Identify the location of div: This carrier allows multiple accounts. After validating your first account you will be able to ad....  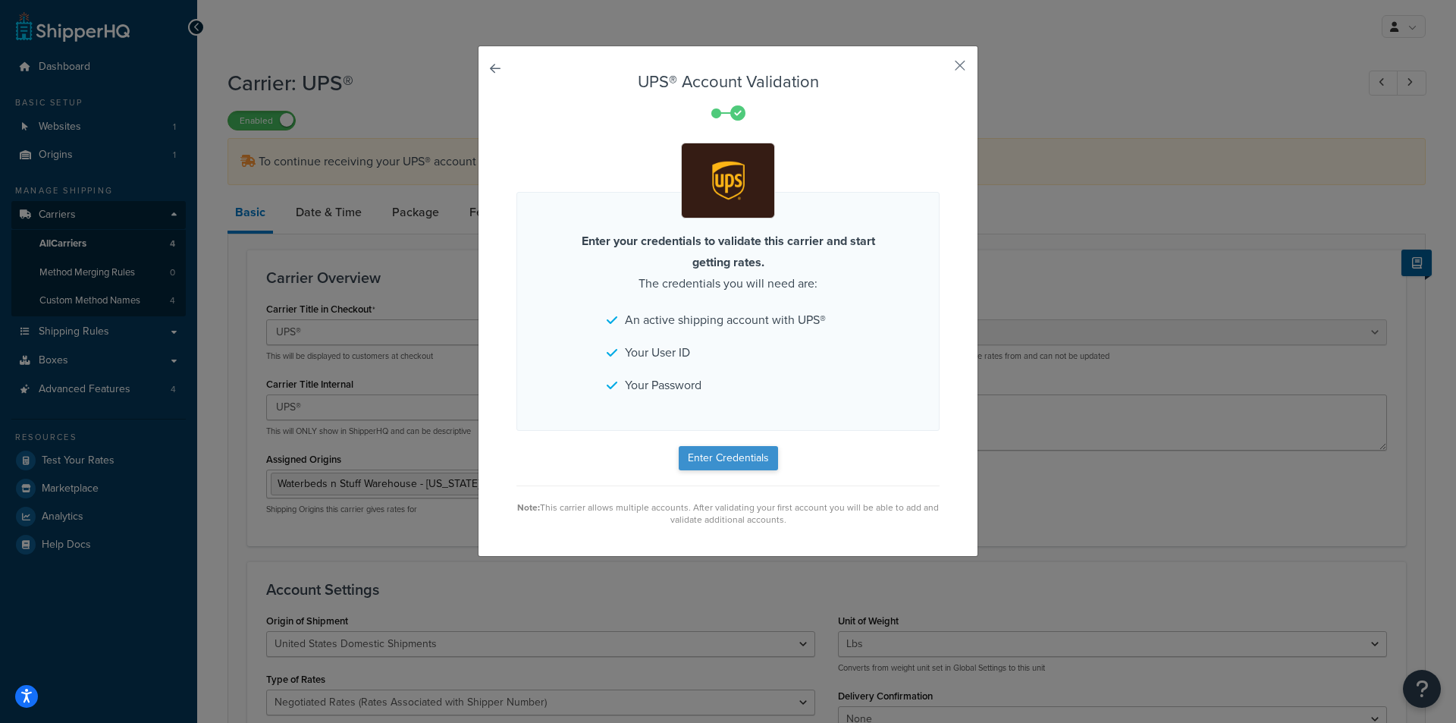
(728, 513).